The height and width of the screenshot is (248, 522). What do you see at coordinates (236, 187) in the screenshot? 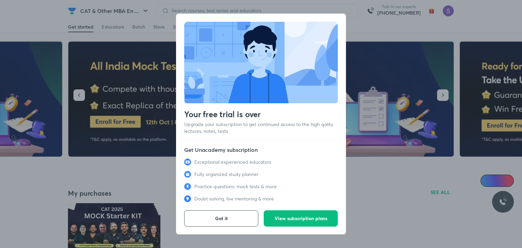
I see `p: Practice questions, mock tests & more` at bounding box center [236, 187].